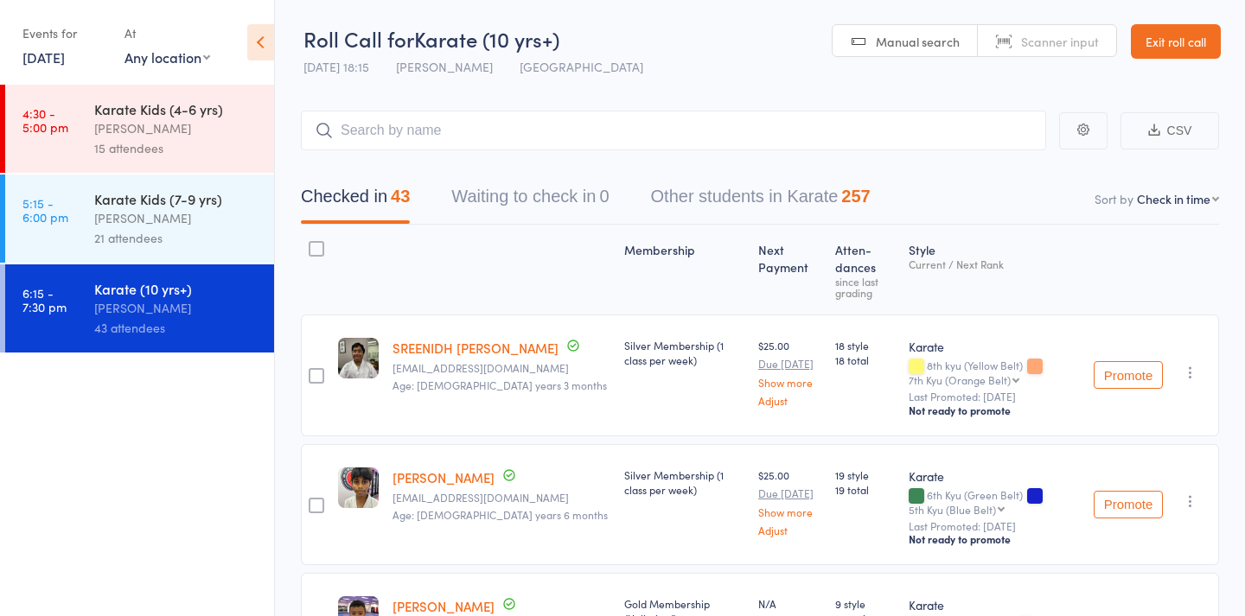 The image size is (1245, 616). I want to click on span: Roll Call for, so click(359, 38).